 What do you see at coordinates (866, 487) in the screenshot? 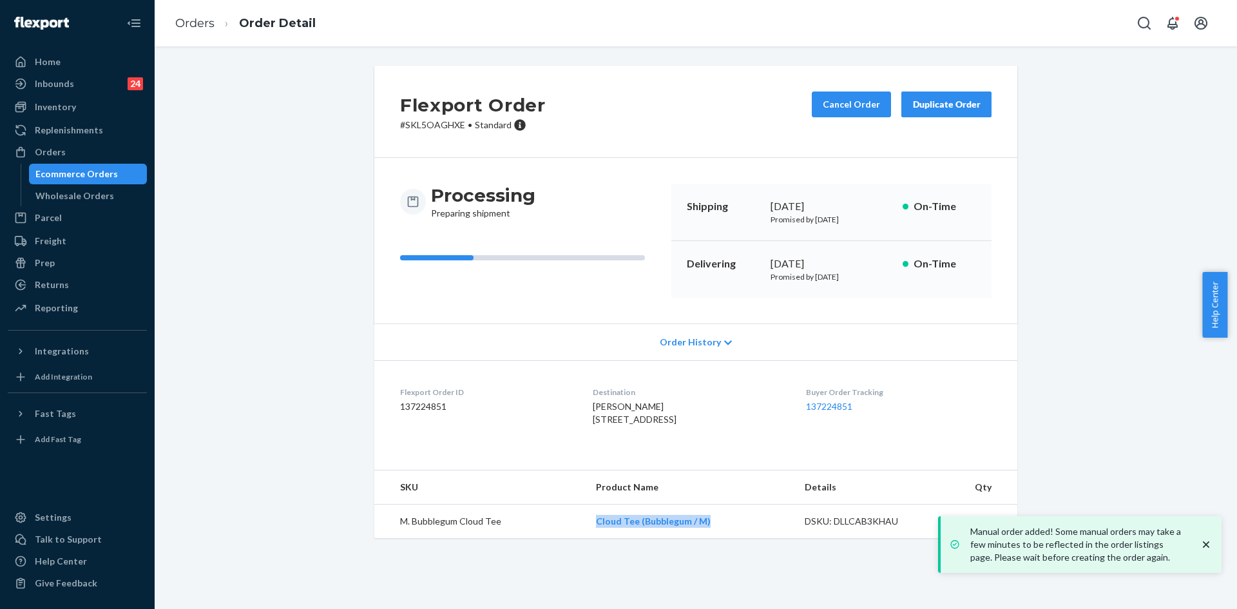
I see `th: Details` at bounding box center [866, 487].